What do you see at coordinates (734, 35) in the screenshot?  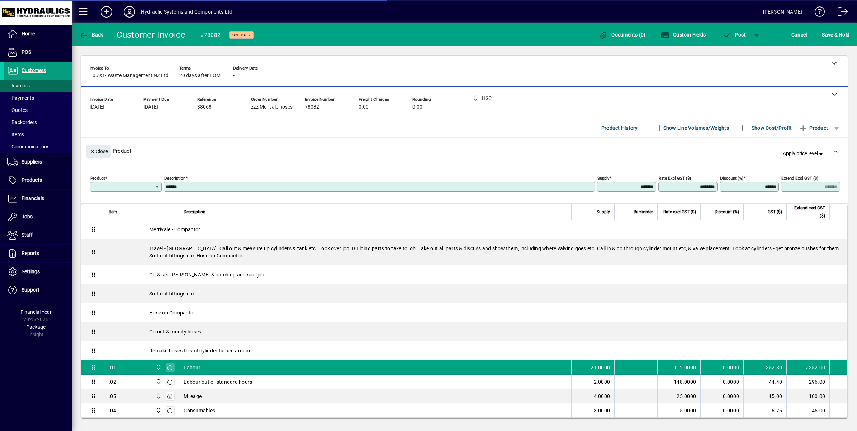 I see `button: Post` at bounding box center [734, 35].